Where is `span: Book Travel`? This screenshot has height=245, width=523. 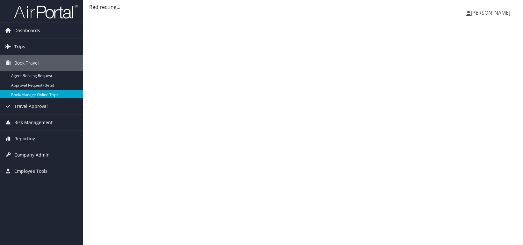
span: Book Travel is located at coordinates (26, 63).